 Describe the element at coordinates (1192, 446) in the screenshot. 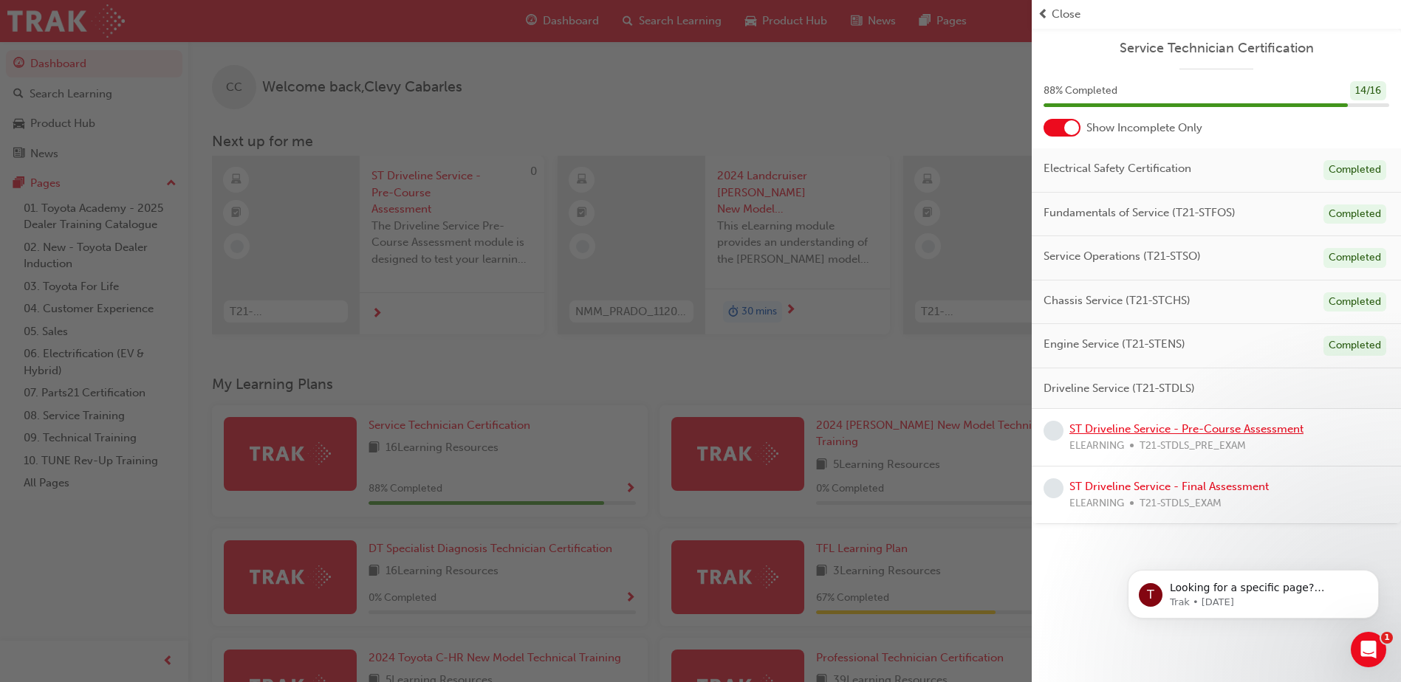

I see `span: T21-STDLS_PRE_EXAM` at that location.